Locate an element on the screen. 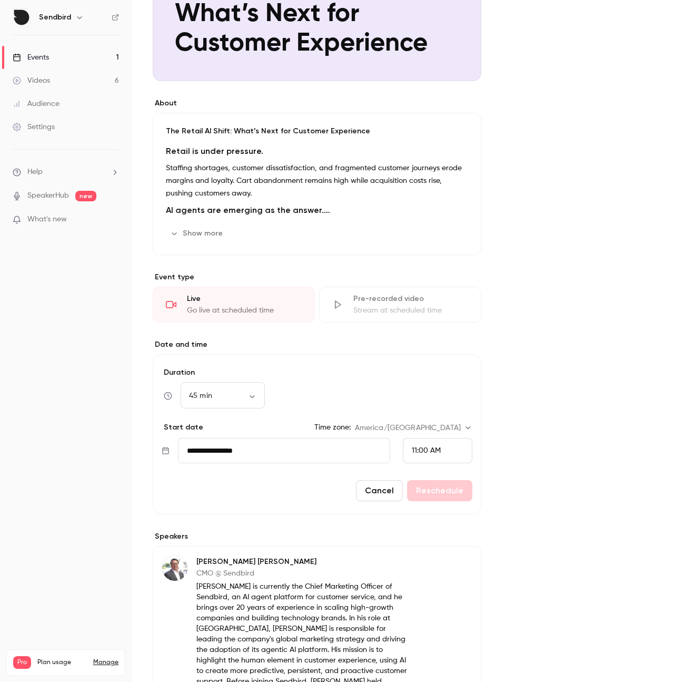 The height and width of the screenshot is (682, 674). img: Sendbird is located at coordinates (22, 17).